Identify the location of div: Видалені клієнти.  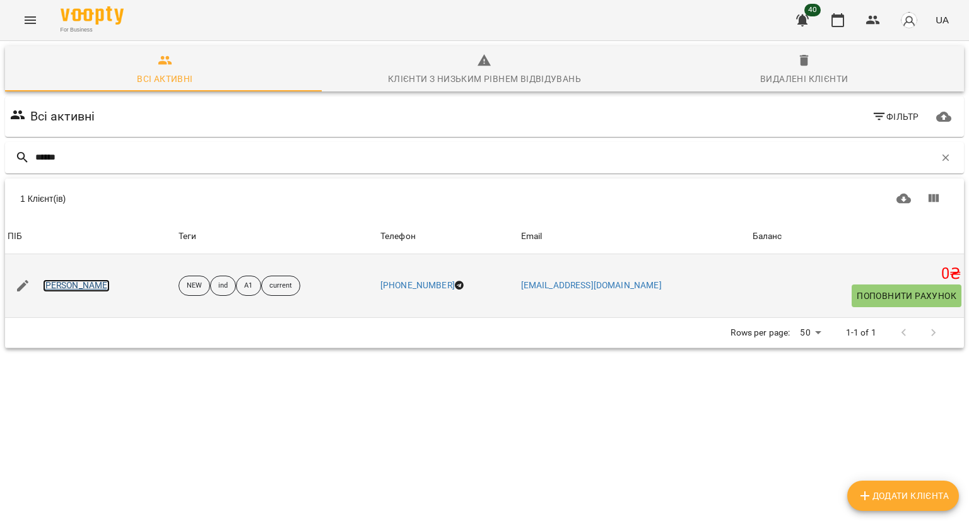
(804, 79).